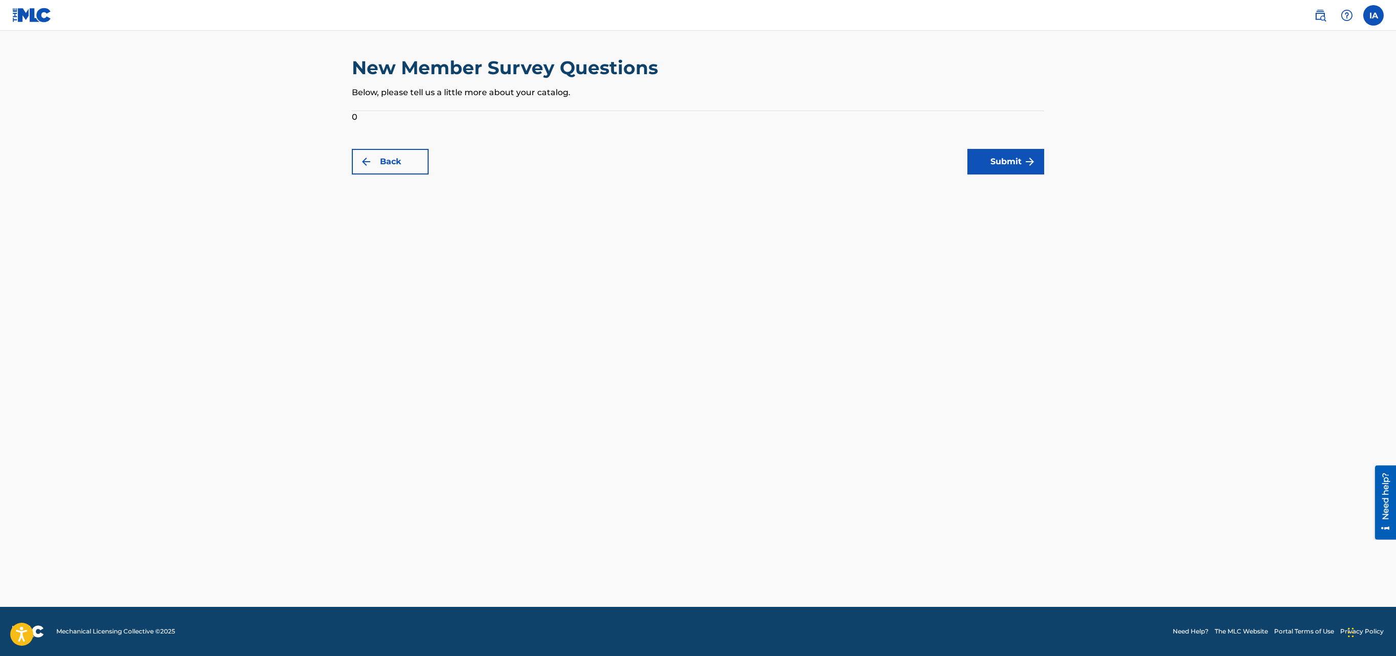 The image size is (1396, 656). What do you see at coordinates (1351, 633) in the screenshot?
I see `div: Drag` at bounding box center [1351, 633].